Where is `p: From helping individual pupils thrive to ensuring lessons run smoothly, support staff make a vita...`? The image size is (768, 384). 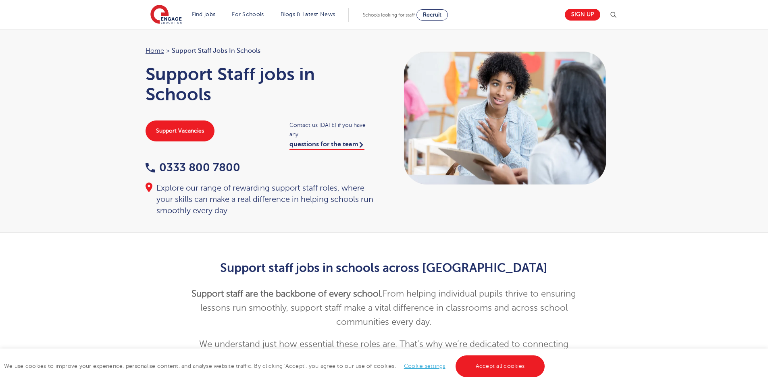
p: From helping individual pupils thrive to ensuring lessons run smoothly, support staff make a vita... is located at coordinates (384, 308).